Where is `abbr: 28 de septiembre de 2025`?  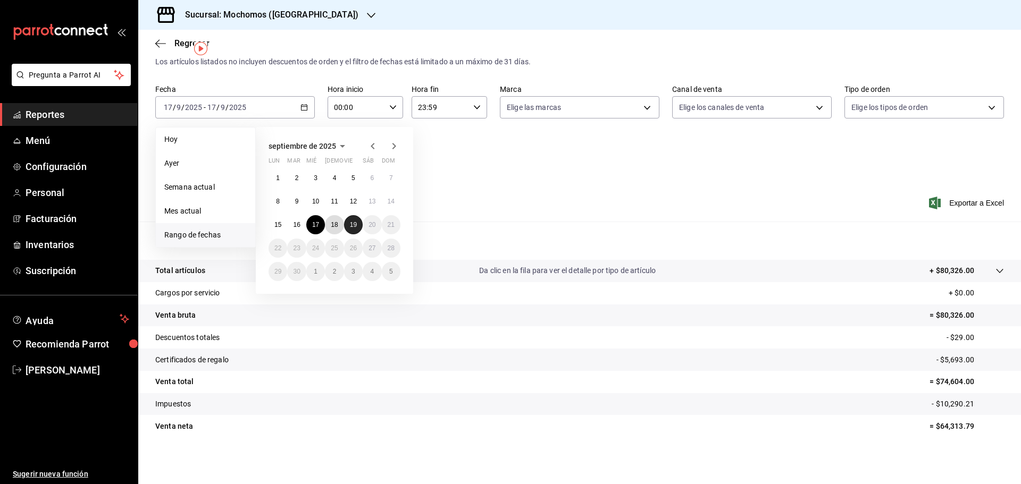
abbr: 28 de septiembre de 2025 is located at coordinates (391, 248).